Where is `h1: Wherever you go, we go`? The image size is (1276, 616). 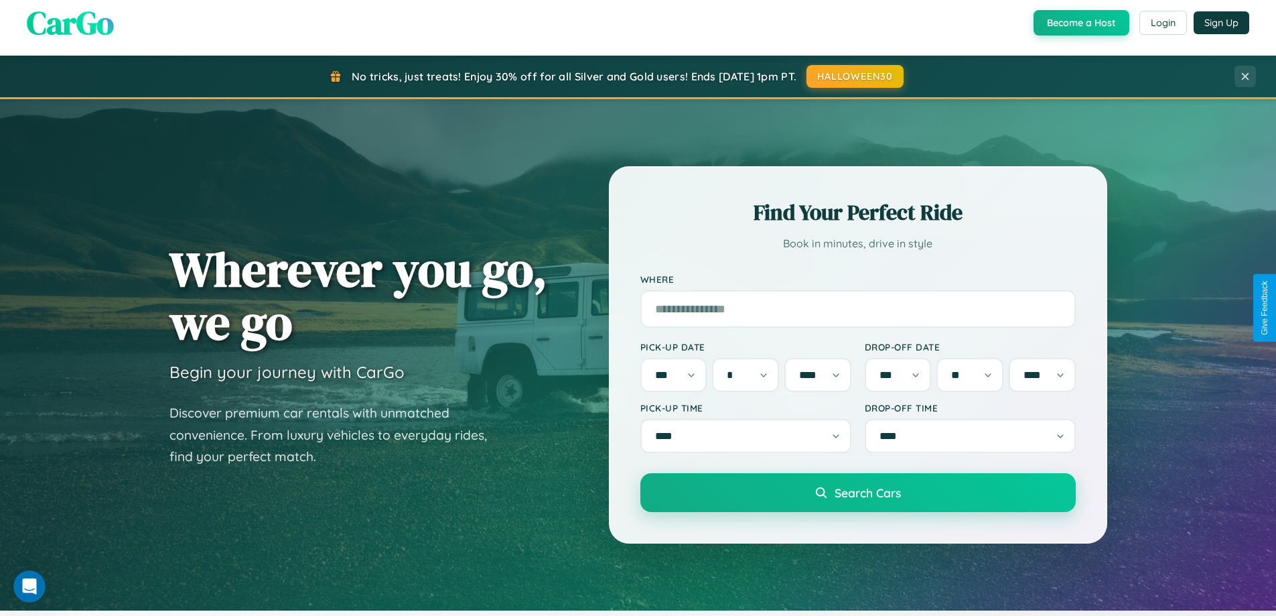 h1: Wherever you go, we go is located at coordinates (358, 295).